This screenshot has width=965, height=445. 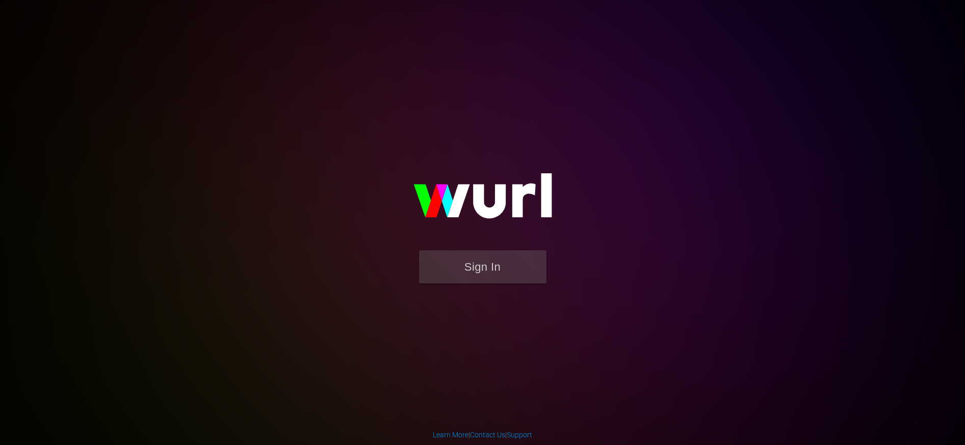 I want to click on a: Contact Us, so click(x=487, y=435).